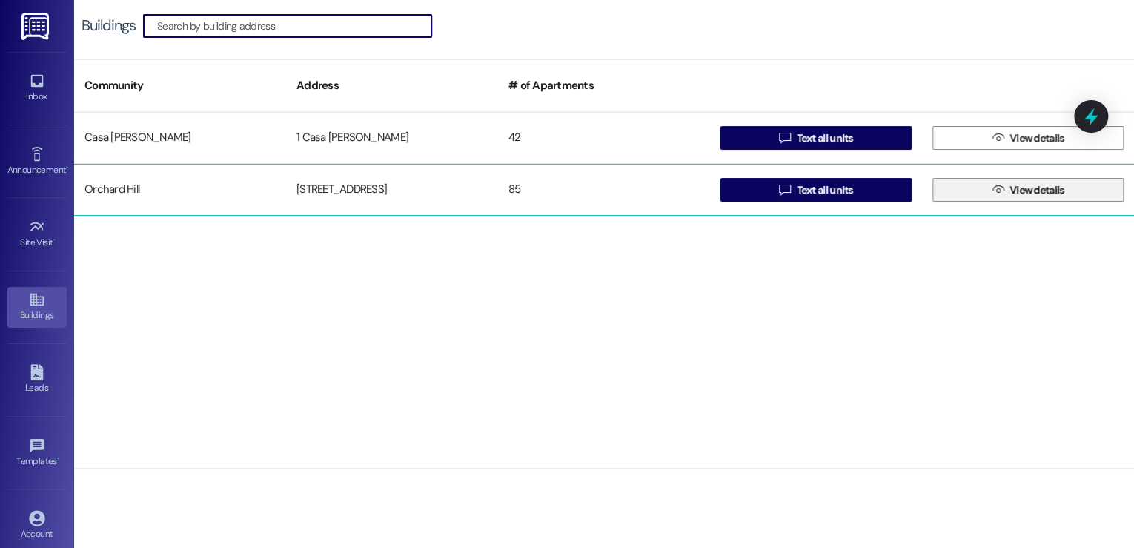  Describe the element at coordinates (294, 26) in the screenshot. I see `input: Search by building address` at that location.